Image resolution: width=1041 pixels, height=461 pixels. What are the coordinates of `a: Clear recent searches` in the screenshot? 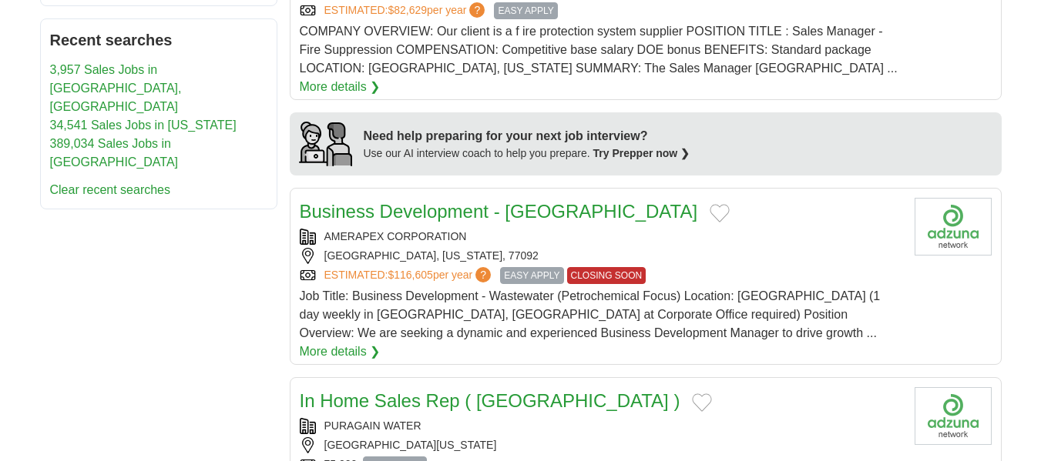 It's located at (110, 189).